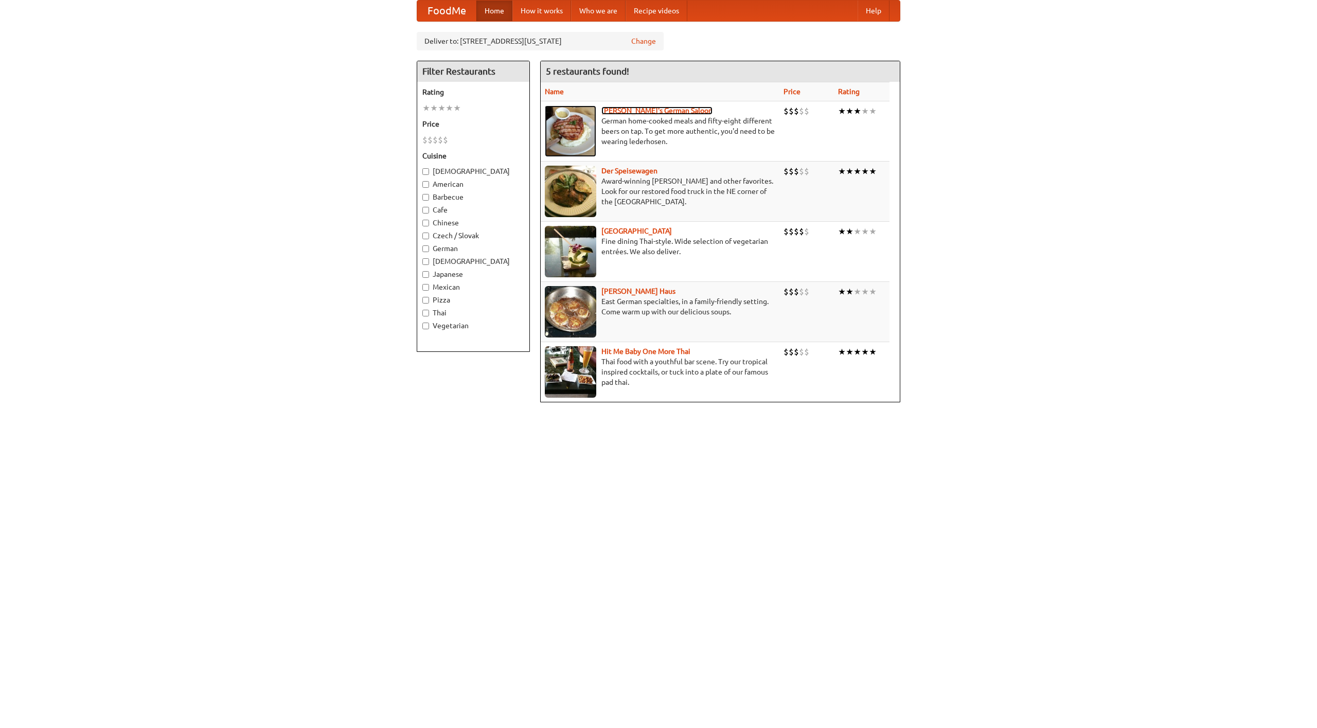  I want to click on p: East German specialties, in a family-friendly setting. Come warm up with our delicious soups., so click(660, 307).